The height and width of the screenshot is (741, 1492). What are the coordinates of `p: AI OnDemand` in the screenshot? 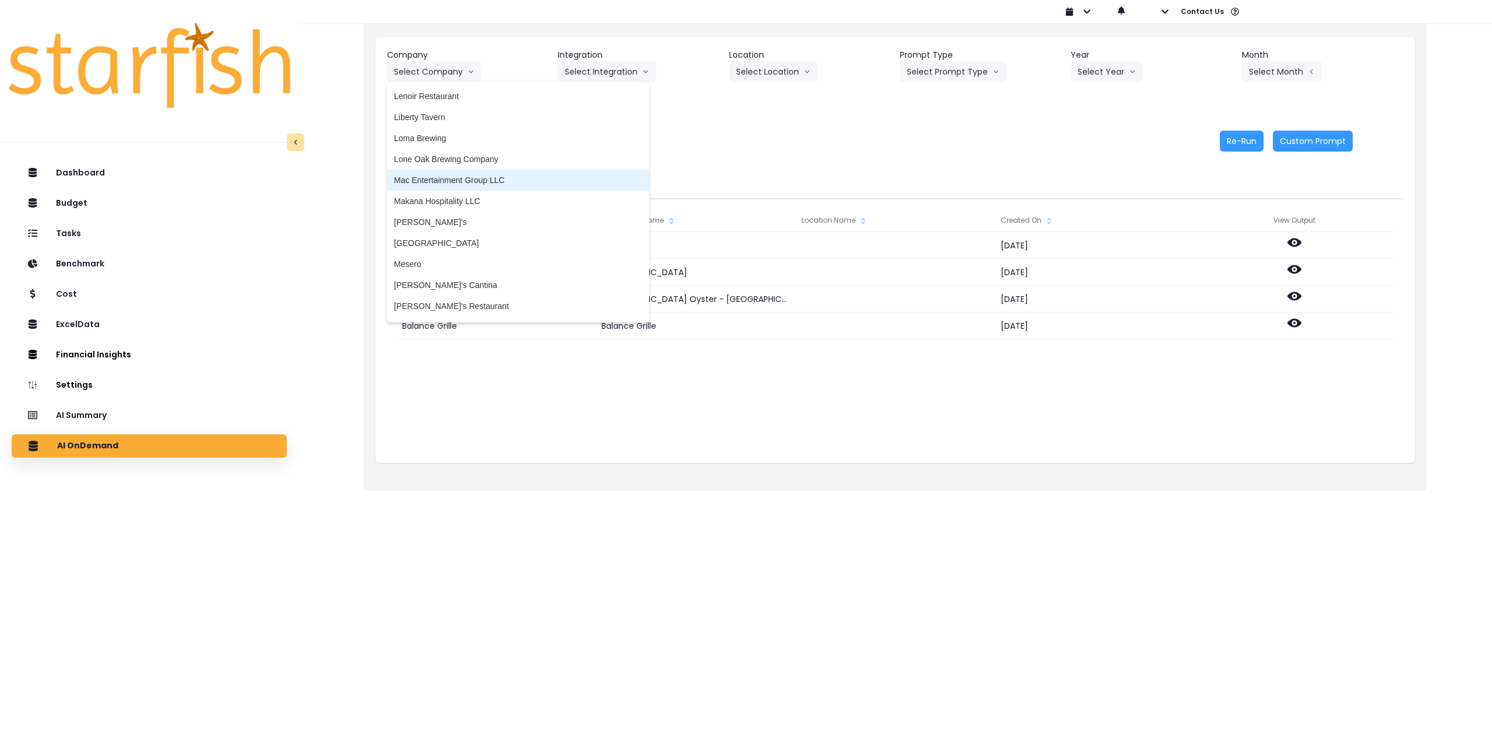 It's located at (87, 446).